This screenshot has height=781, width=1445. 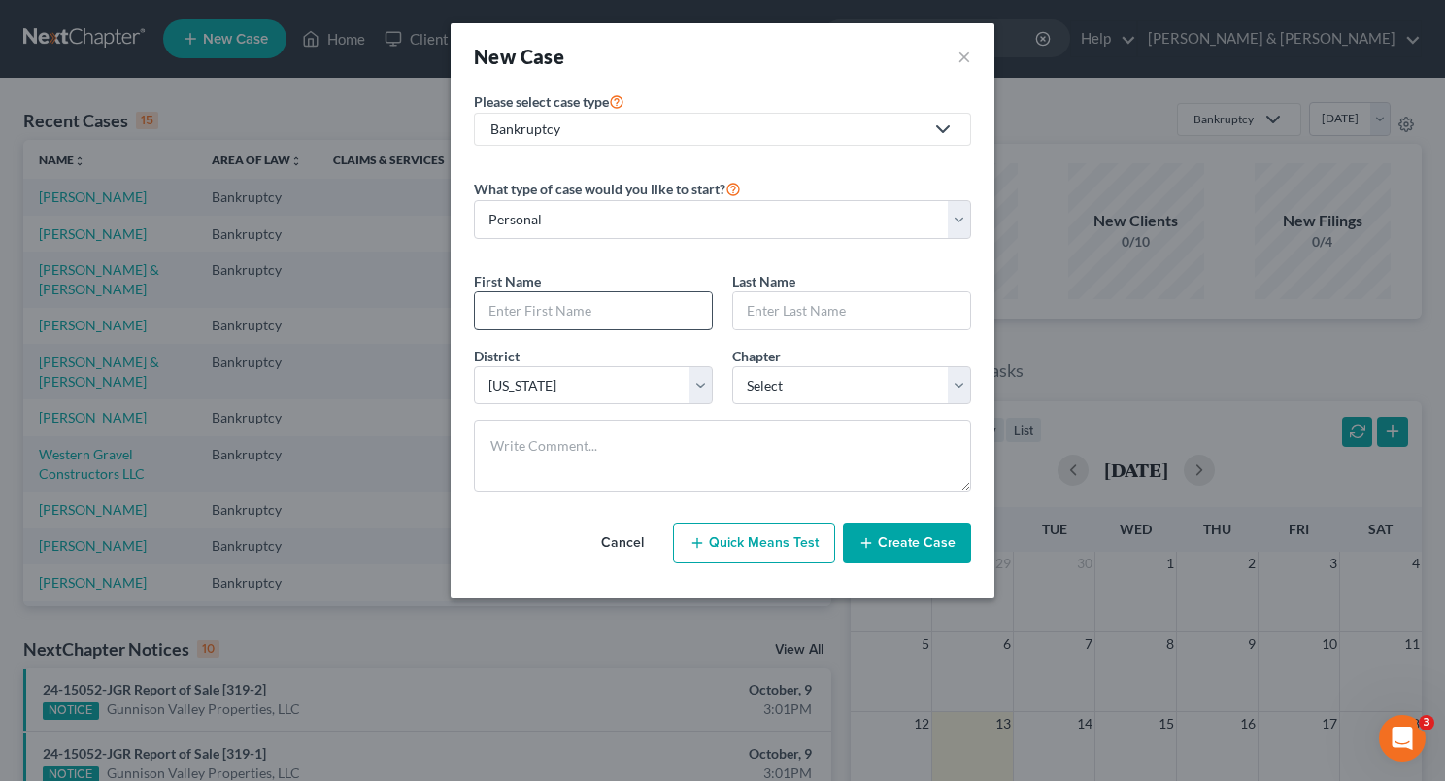 What do you see at coordinates (753, 543) in the screenshot?
I see `button: Quick Means Test` at bounding box center [753, 543].